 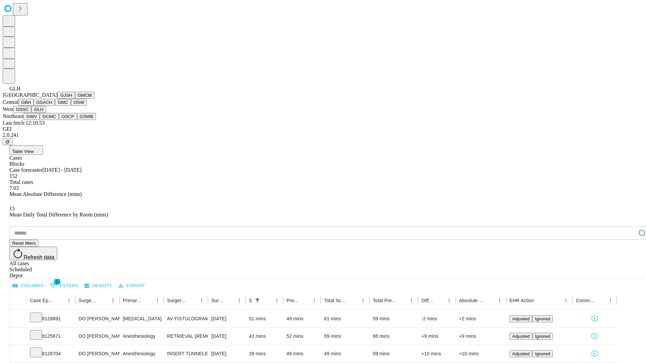 What do you see at coordinates (264, 319) in the screenshot?
I see `div: 51 mins` at bounding box center [264, 319].